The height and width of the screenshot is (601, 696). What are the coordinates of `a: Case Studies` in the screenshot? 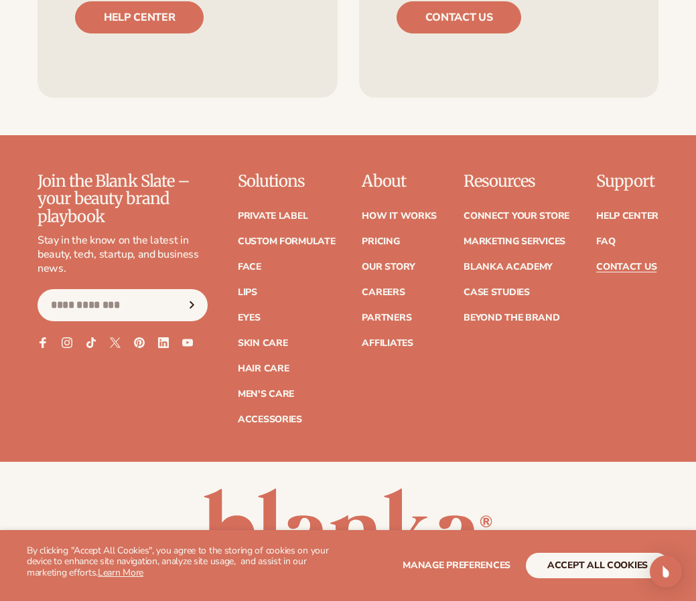 It's located at (496, 293).